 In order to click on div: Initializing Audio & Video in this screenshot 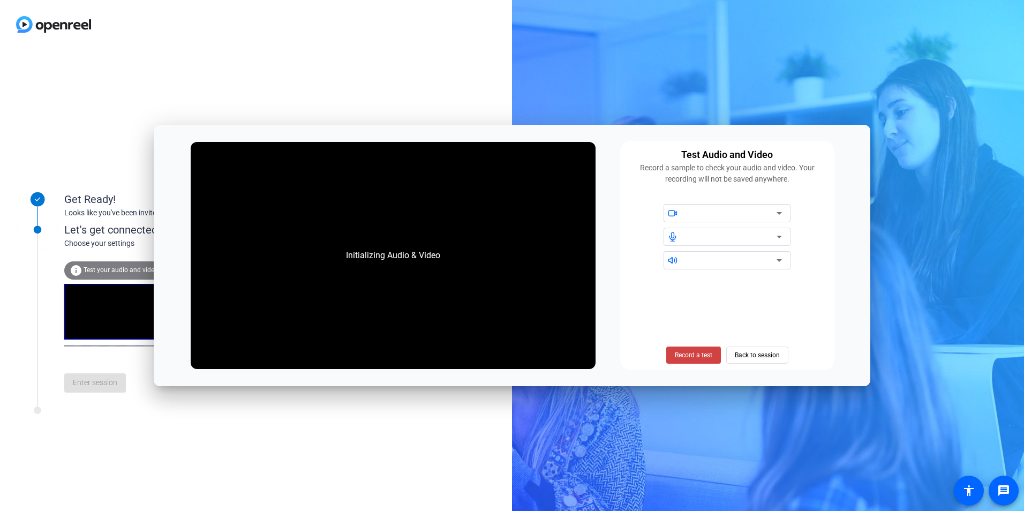, I will do `click(393, 256)`.